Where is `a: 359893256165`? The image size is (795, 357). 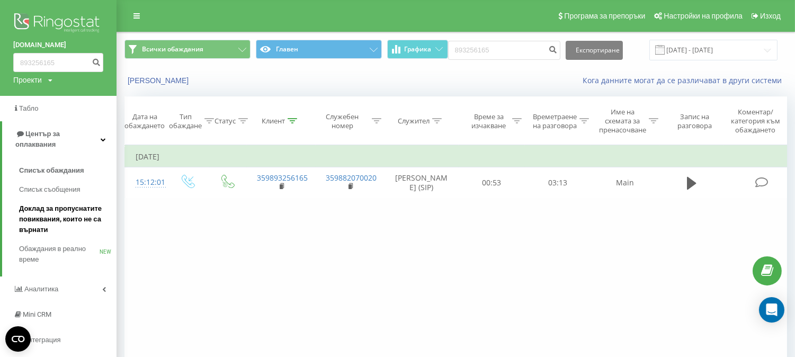
a: 359893256165 is located at coordinates (283, 177).